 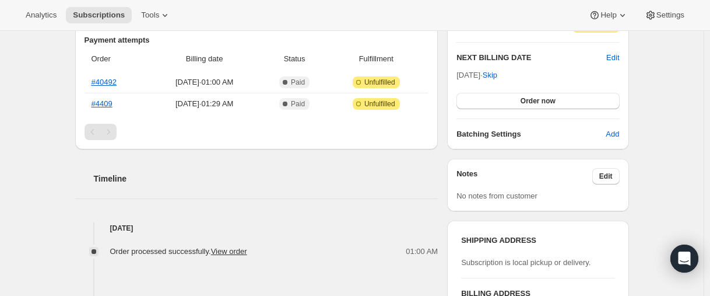 What do you see at coordinates (671, 15) in the screenshot?
I see `span: Settings` at bounding box center [671, 15].